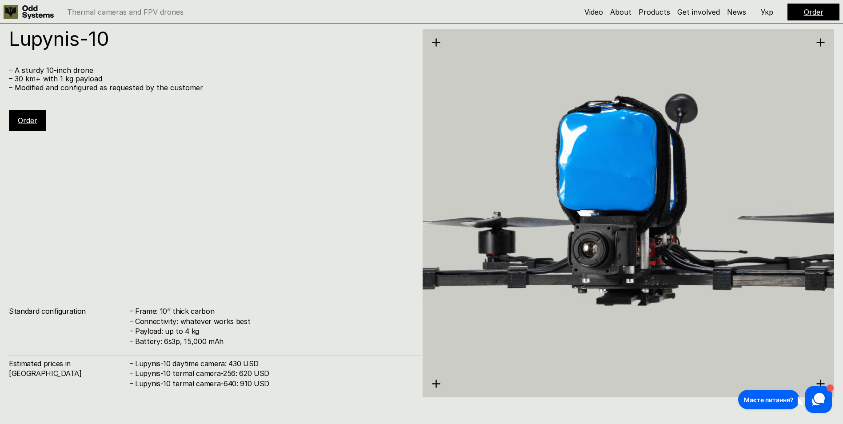 The height and width of the screenshot is (424, 843). Describe the element at coordinates (654, 12) in the screenshot. I see `a: Products` at that location.